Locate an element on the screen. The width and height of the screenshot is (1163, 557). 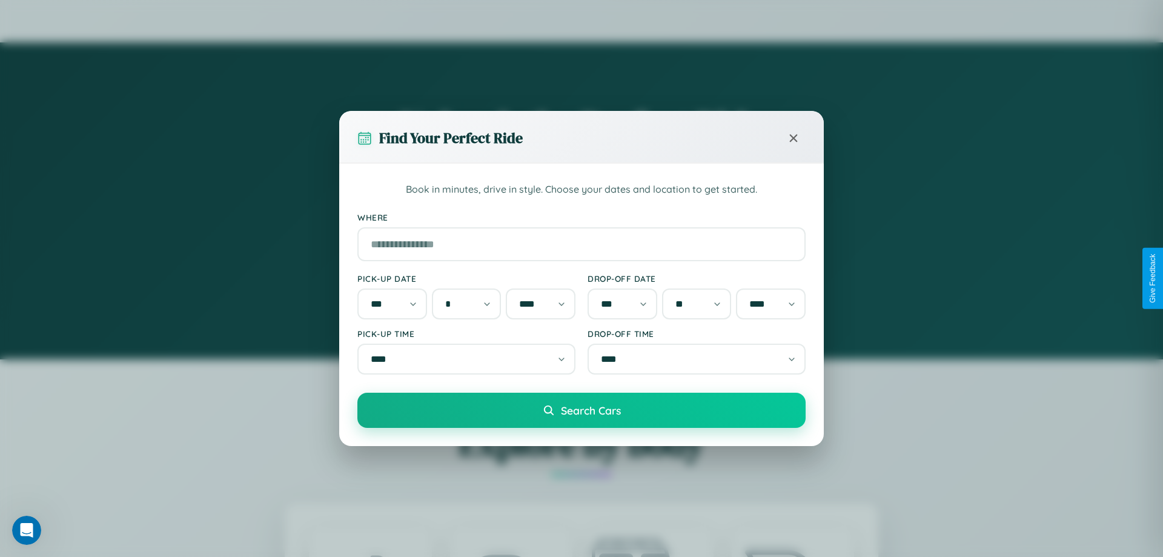
h3: Find Your Perfect Ride is located at coordinates (451, 138).